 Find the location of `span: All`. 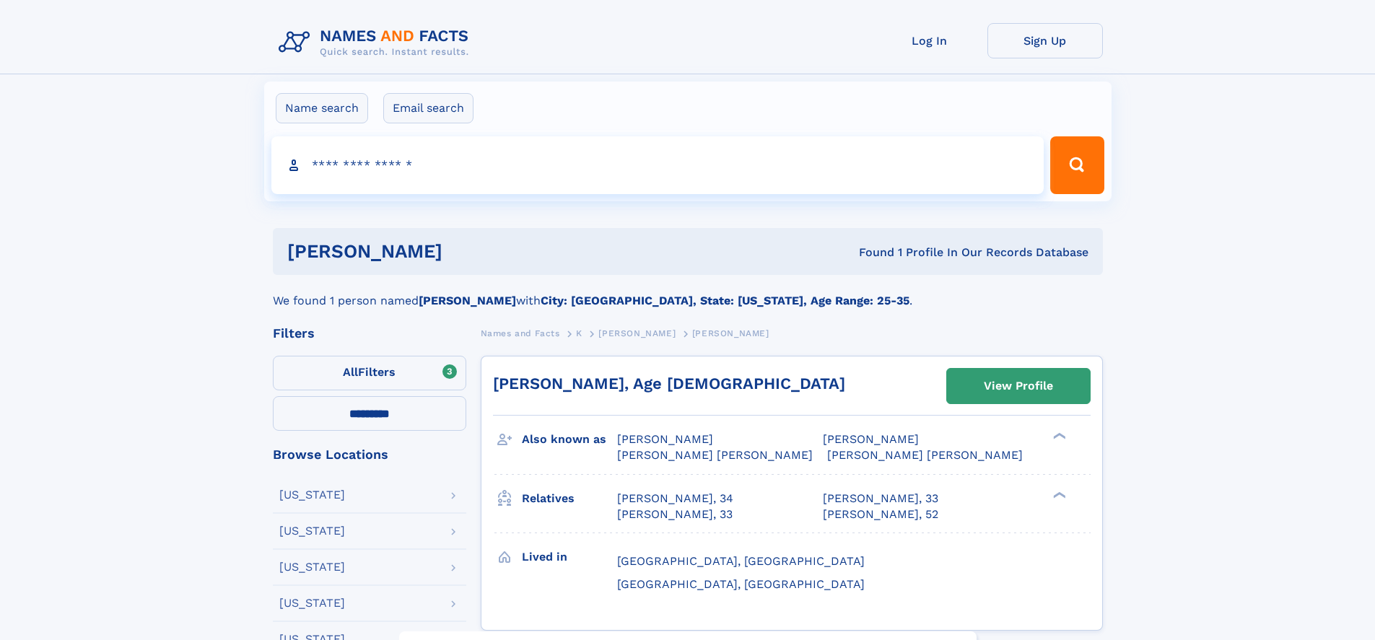

span: All is located at coordinates (350, 372).